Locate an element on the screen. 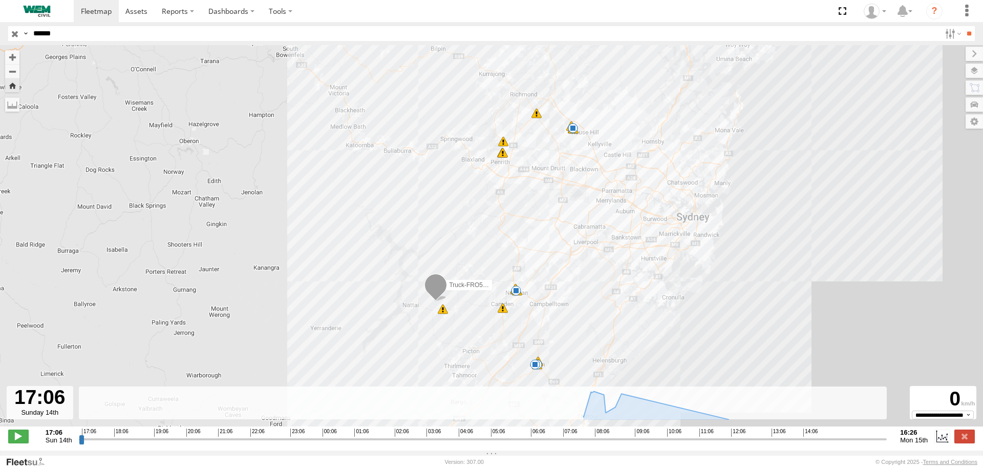 Image resolution: width=983 pixels, height=467 pixels. div: 5 is located at coordinates (537, 113).